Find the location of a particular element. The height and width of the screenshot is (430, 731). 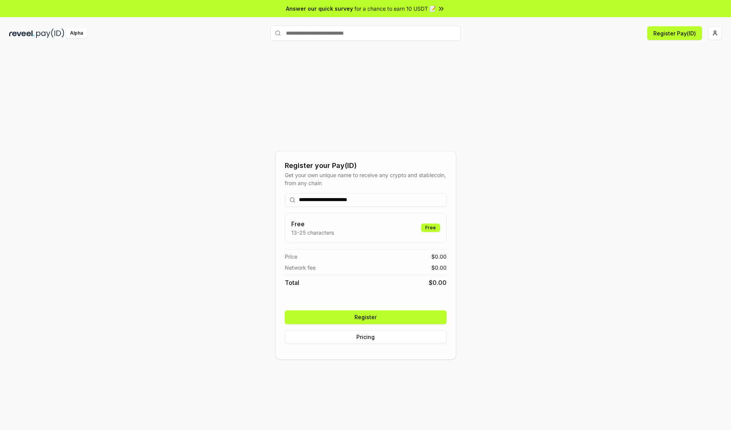

span: Answer our quick survey is located at coordinates (320, 8).